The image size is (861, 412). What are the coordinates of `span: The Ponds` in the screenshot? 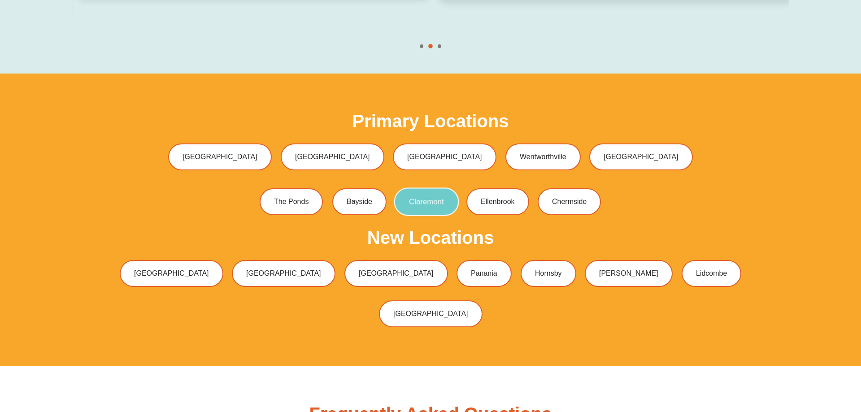 It's located at (291, 202).